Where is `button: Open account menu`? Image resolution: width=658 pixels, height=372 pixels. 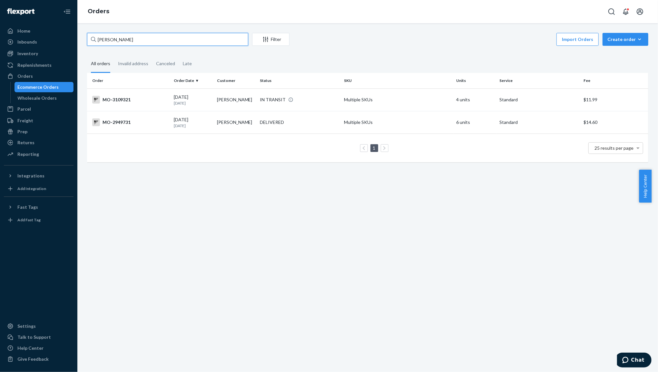 button: Open account menu is located at coordinates (640, 12).